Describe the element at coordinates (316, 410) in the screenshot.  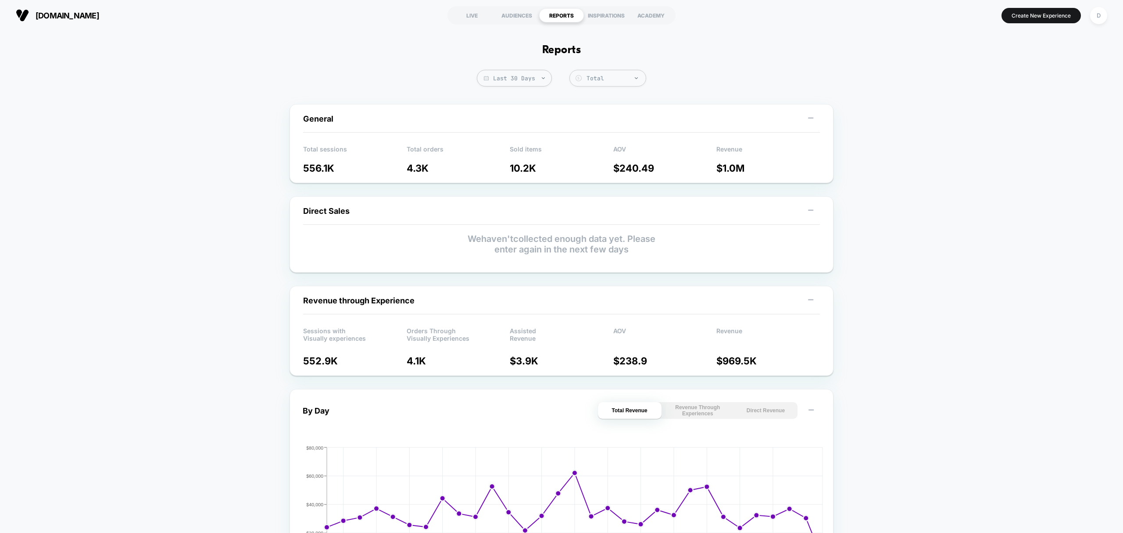
I see `div: By Day` at that location.